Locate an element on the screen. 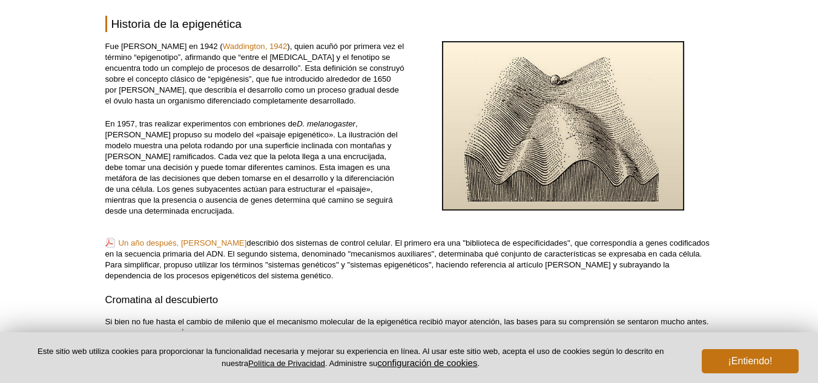 This screenshot has height=383, width=818. font: ¡Entiendo! is located at coordinates (750, 361).